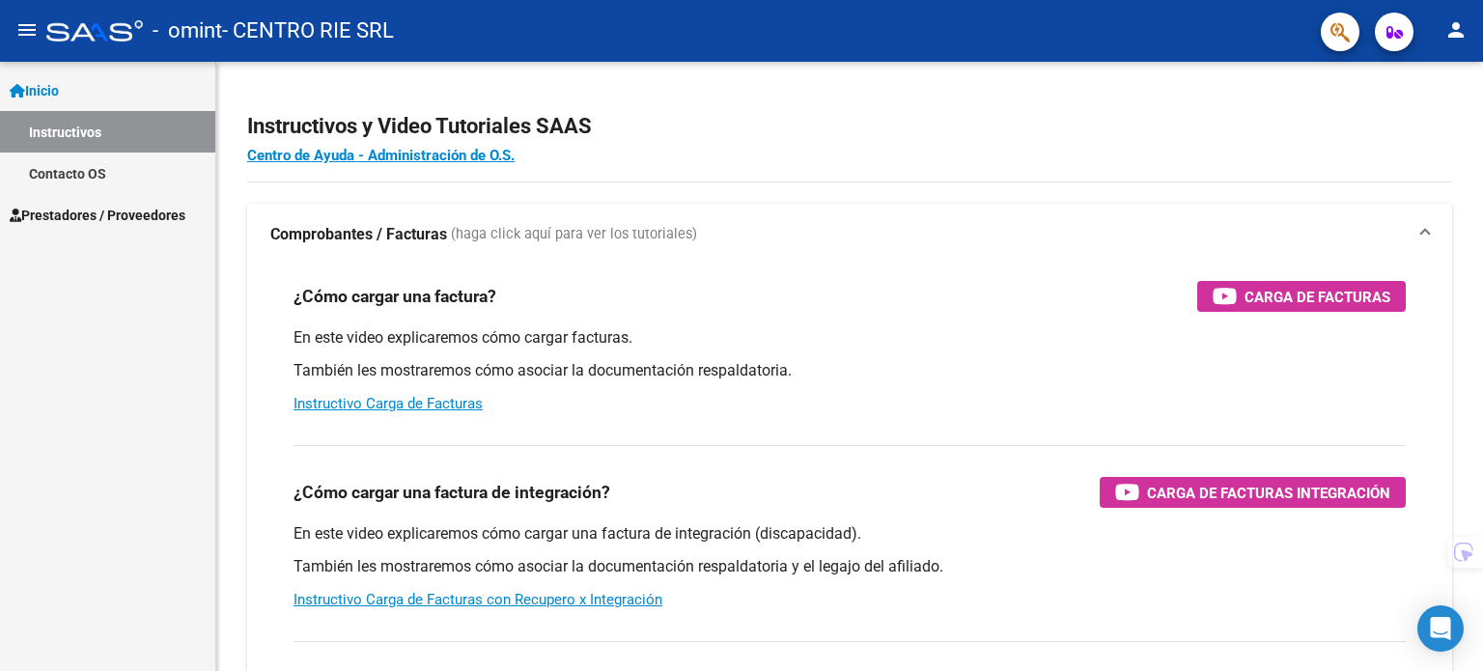 The height and width of the screenshot is (671, 1483). I want to click on mat-icon: person, so click(1456, 30).